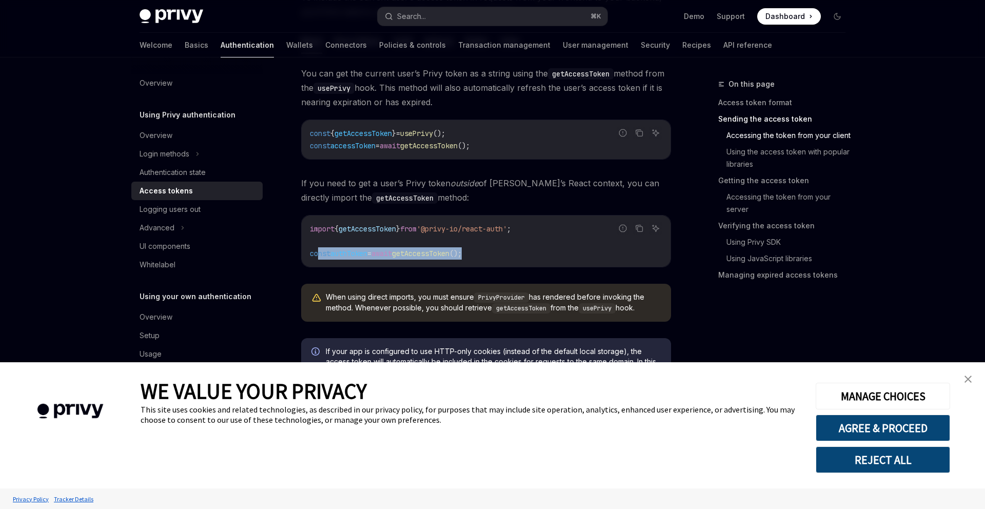  I want to click on a: Demo, so click(694, 16).